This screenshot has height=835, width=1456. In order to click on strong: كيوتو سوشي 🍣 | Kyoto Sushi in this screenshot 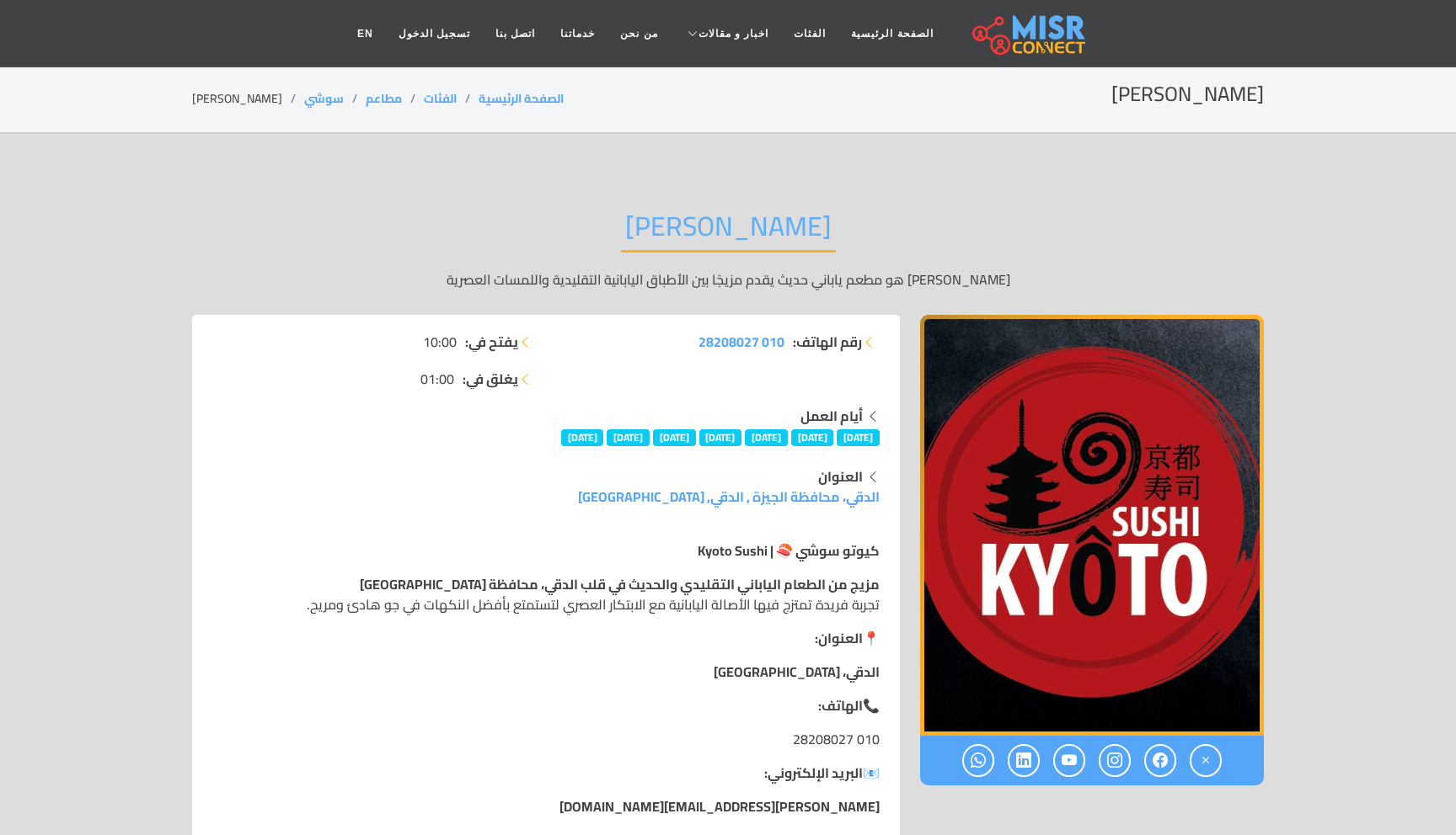, I will do `click(788, 551)`.